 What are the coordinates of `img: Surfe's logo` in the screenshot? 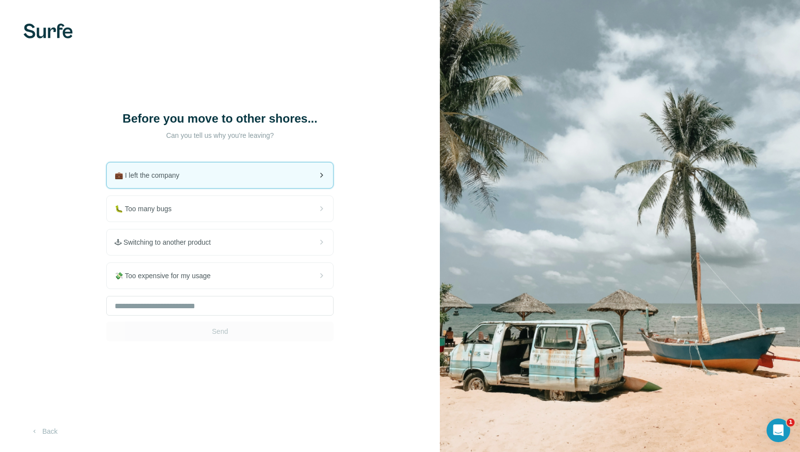 It's located at (48, 31).